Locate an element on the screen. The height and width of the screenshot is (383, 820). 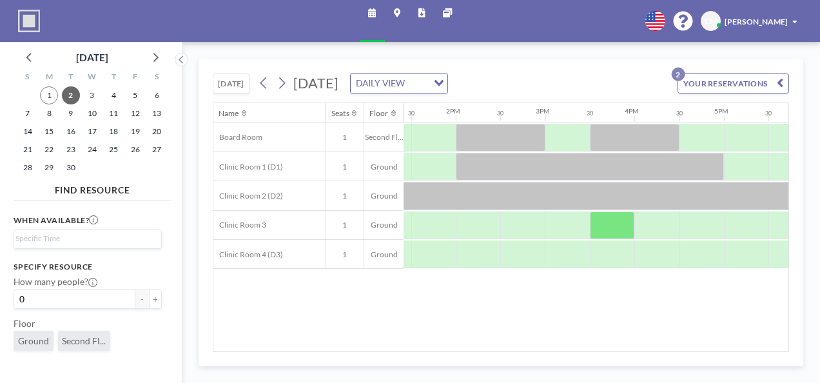
span: Tuesday, September 2, 2025 is located at coordinates (71, 95).